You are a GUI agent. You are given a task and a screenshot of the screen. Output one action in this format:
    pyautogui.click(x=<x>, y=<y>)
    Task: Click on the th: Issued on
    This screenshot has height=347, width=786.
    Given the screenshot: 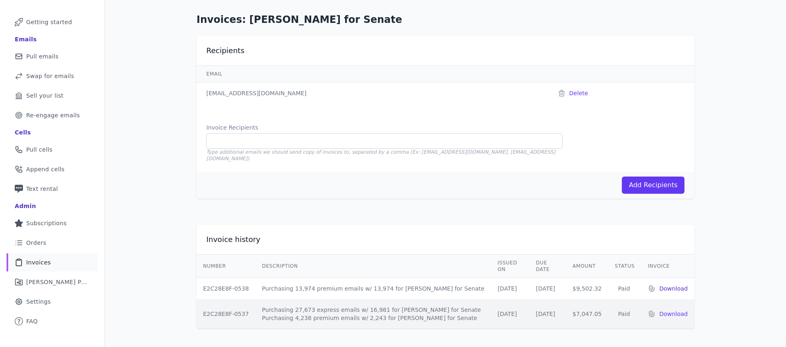 What is the action you would take?
    pyautogui.click(x=510, y=266)
    